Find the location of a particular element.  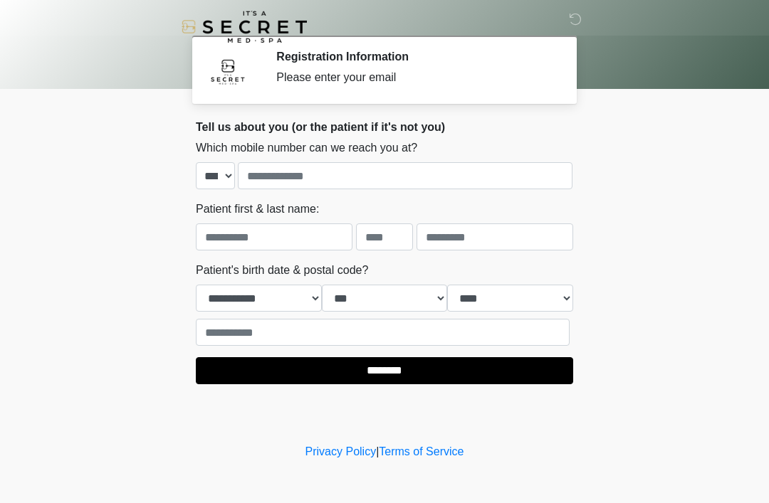

a: Terms of Service is located at coordinates (421, 451).